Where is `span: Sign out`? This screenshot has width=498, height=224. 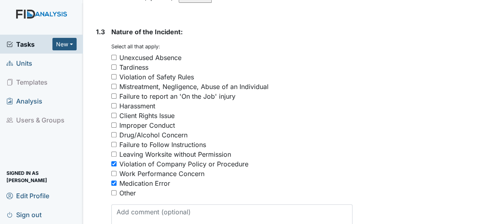 span: Sign out is located at coordinates (24, 214).